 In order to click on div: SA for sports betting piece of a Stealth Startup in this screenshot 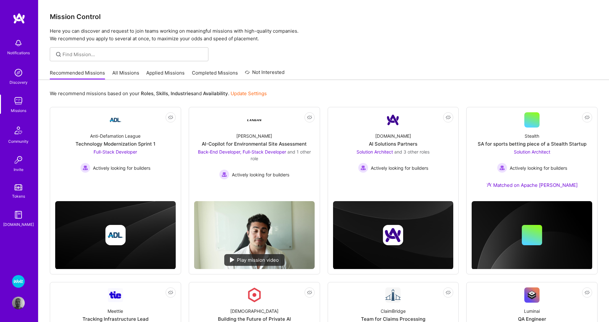, I will do `click(532, 144)`.